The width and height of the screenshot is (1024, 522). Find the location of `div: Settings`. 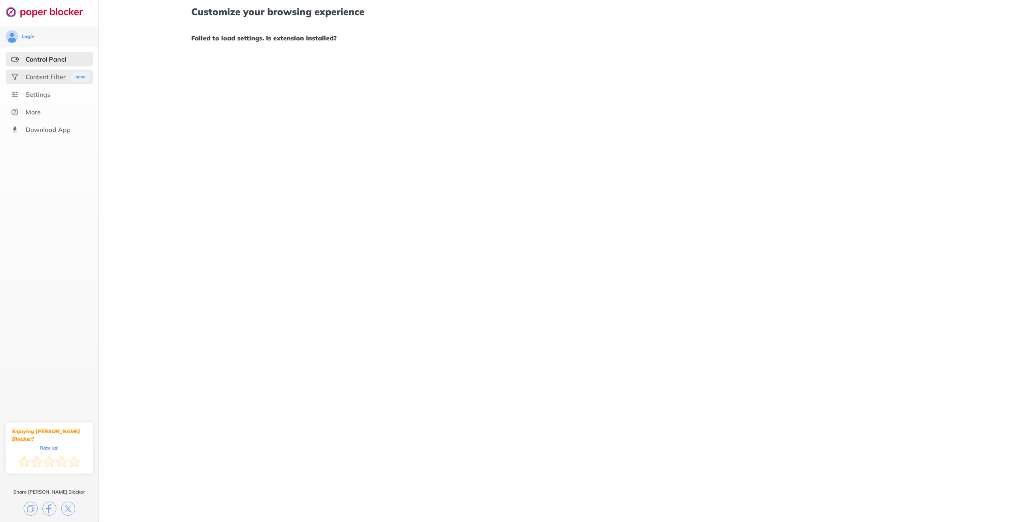

div: Settings is located at coordinates (38, 94).